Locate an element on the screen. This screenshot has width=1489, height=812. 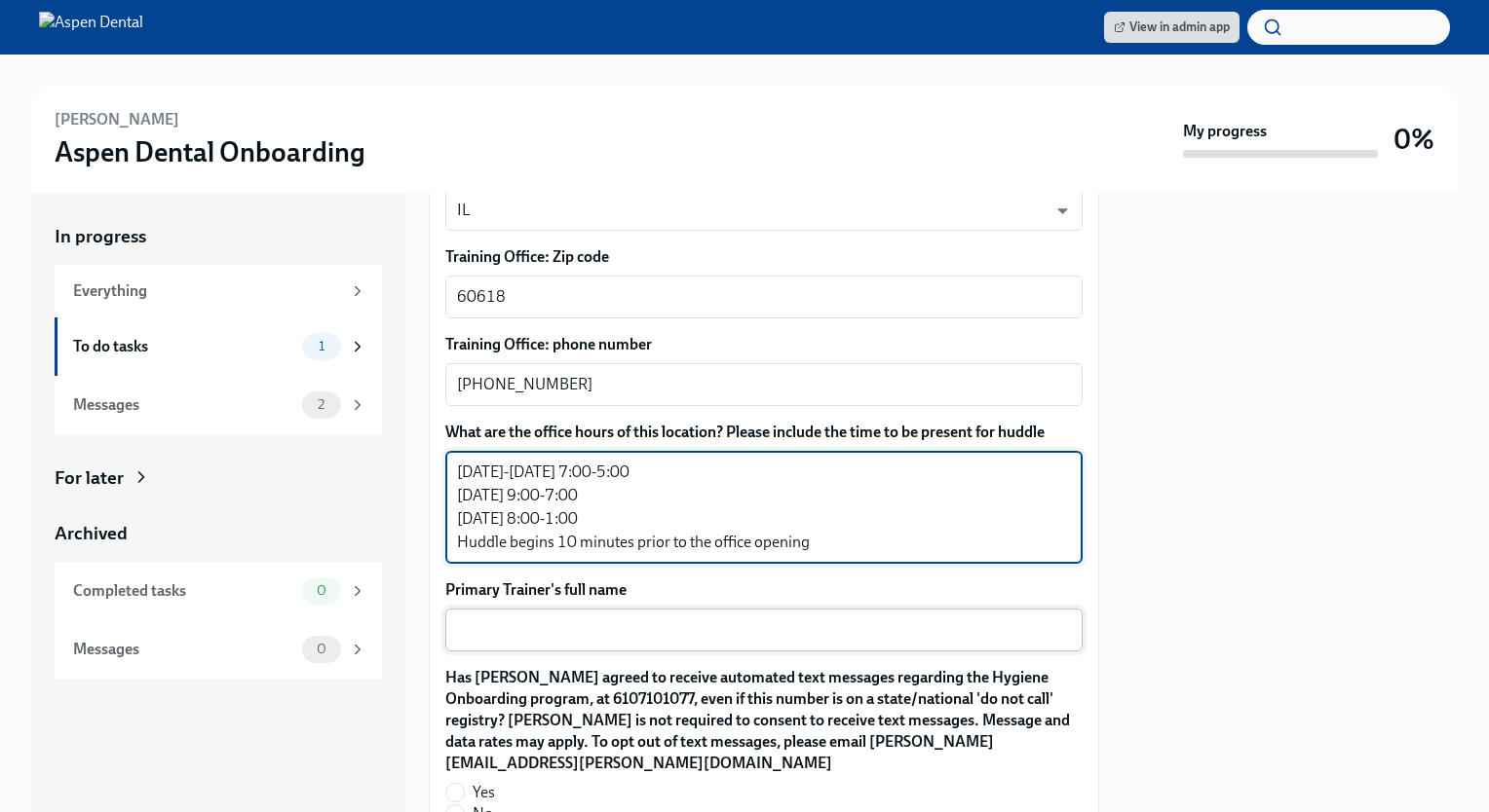
h3: Aspen Dental Onboarding is located at coordinates (210, 152).